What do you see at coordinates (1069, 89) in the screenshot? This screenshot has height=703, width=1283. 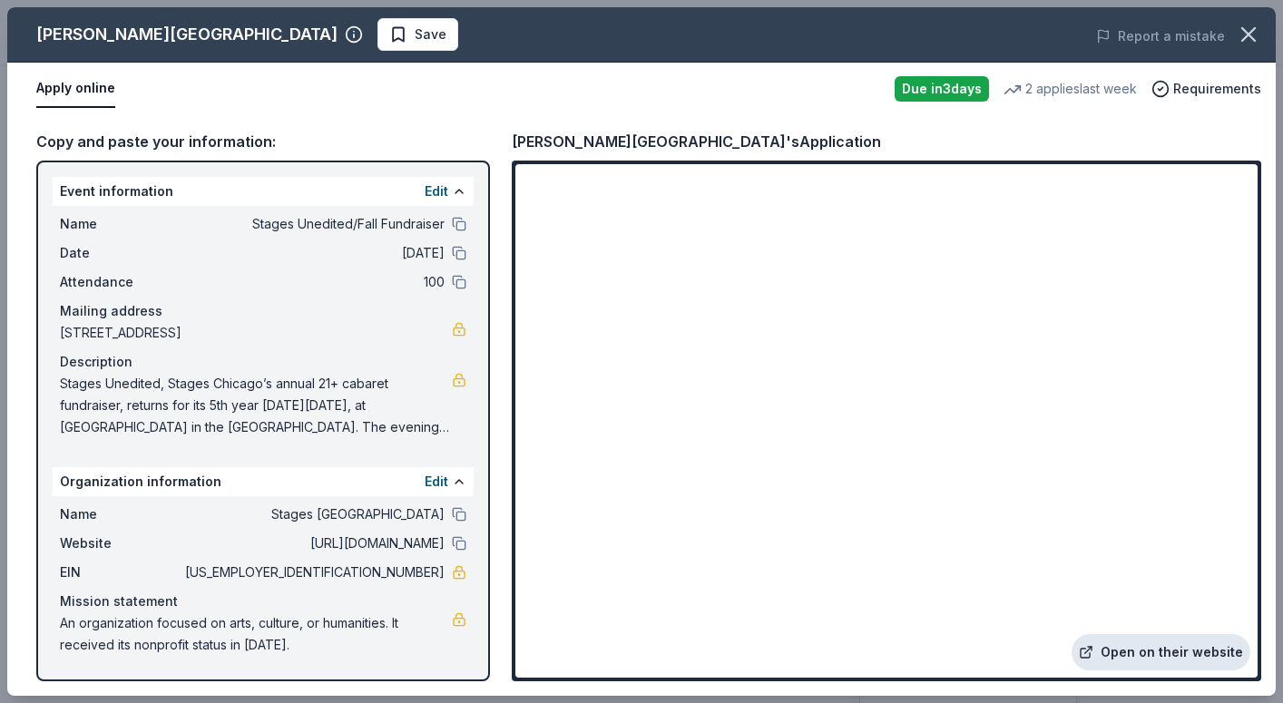 I see `div: 2 applies last week` at bounding box center [1069, 89].